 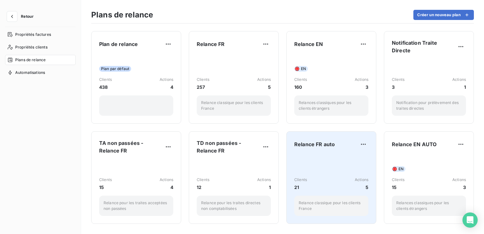 What do you see at coordinates (443, 15) in the screenshot?
I see `button: Créer un nouveau plan` at bounding box center [443, 15].